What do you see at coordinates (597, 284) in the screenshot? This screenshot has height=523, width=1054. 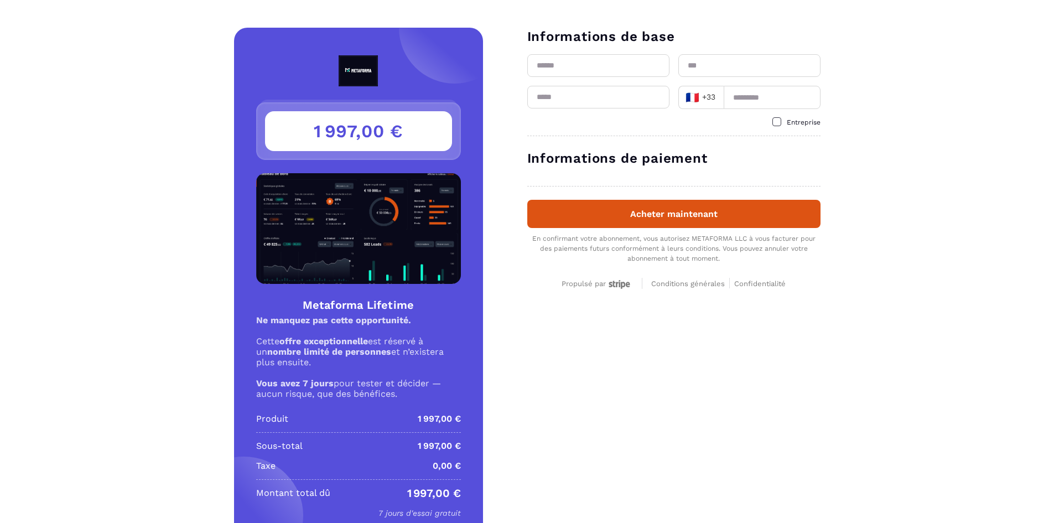 I see `div: Propulsé par` at bounding box center [597, 284].